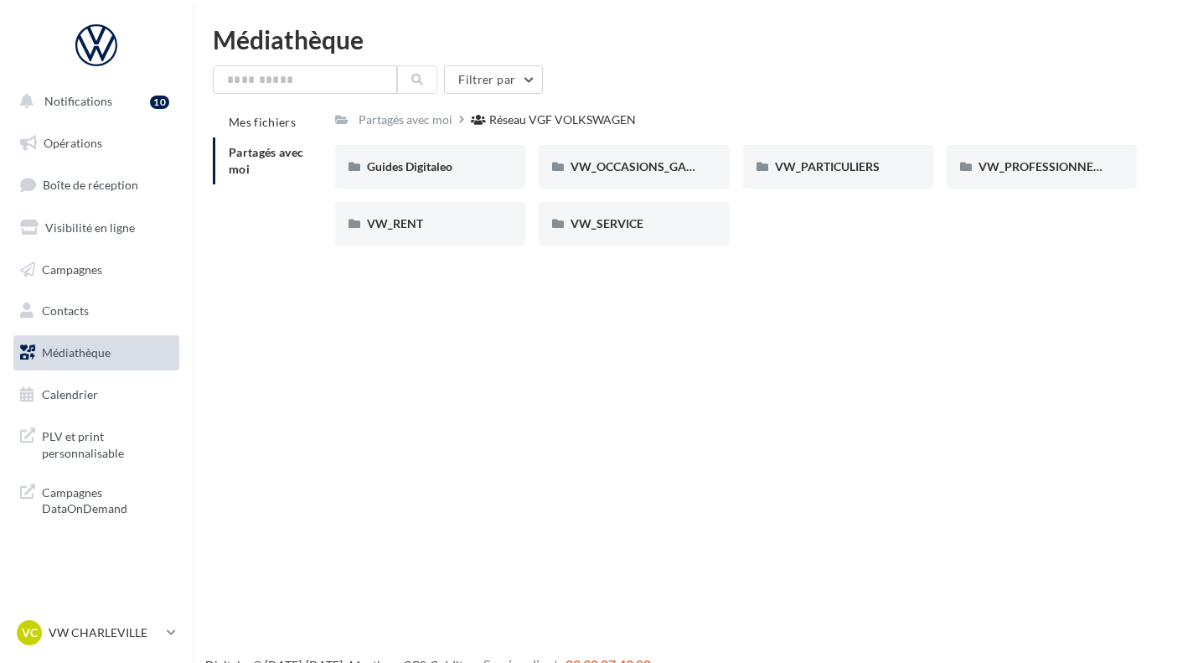 The width and height of the screenshot is (1198, 663). Describe the element at coordinates (96, 143) in the screenshot. I see `a: Opérations` at that location.